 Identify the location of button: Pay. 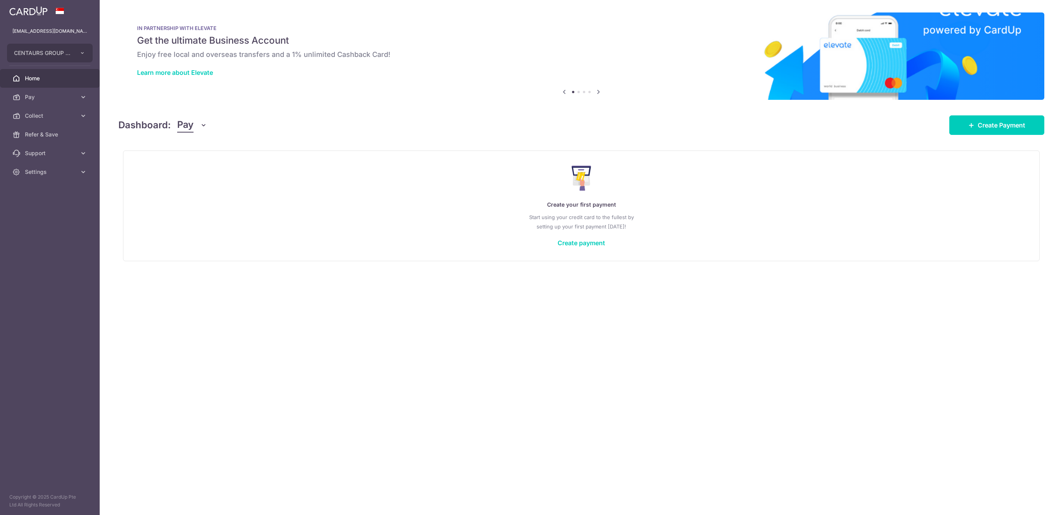
(192, 125).